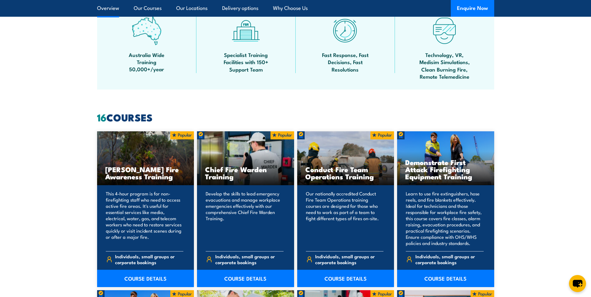 The height and width of the screenshot is (297, 591). Describe the element at coordinates (244, 219) in the screenshot. I see `p: Develop the skills to lead emergency evacuations and manage workplace emergencies effectively wit...` at that location.